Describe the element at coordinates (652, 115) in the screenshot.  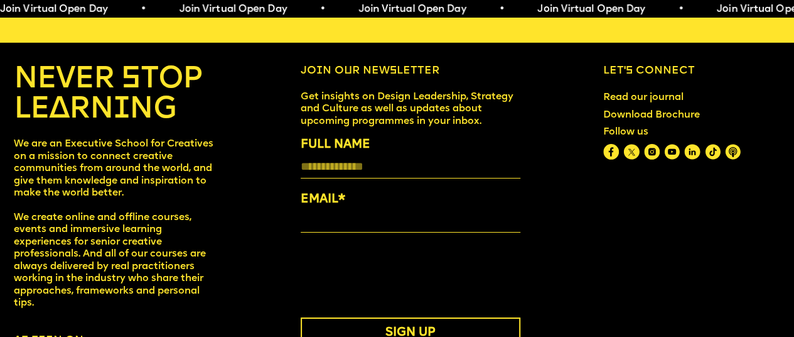
I see `a: Download Brochure` at that location.